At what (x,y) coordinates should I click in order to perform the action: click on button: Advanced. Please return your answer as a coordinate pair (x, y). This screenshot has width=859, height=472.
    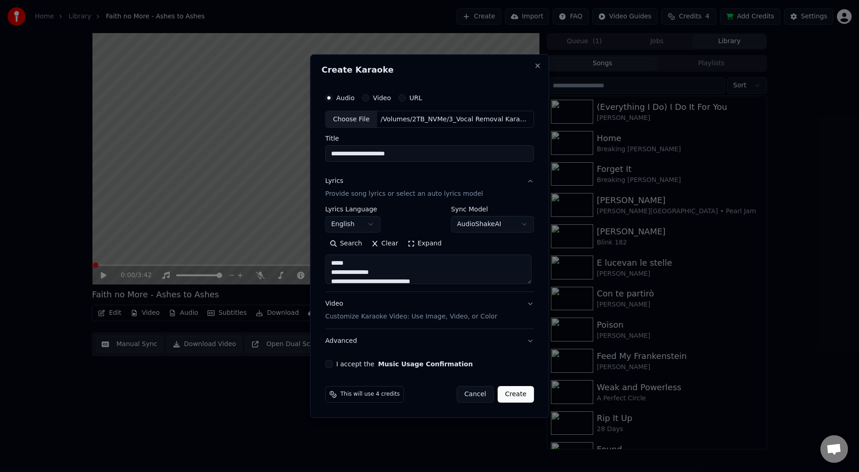
    Looking at the image, I should click on (430, 341).